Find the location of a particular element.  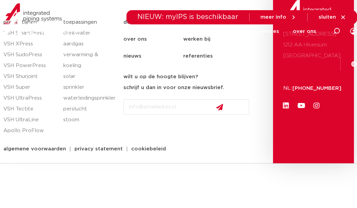

a: producten is located at coordinates (103, 31).